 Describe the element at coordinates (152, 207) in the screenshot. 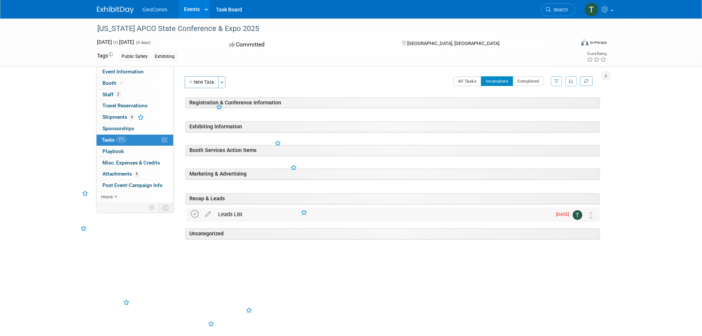

I see `td: Personalize Event Tab Strip` at that location.